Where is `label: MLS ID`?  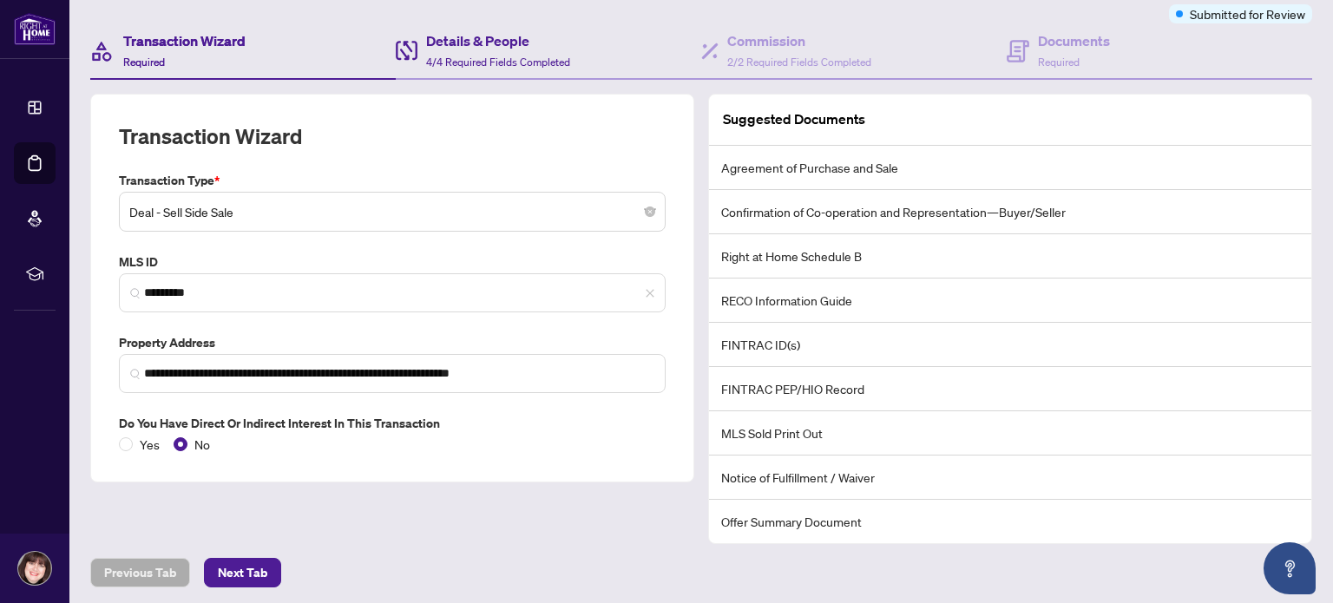
label: MLS ID is located at coordinates (392, 262).